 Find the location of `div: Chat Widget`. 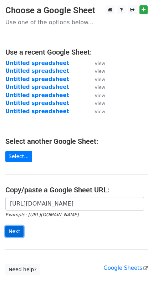

div: Chat Widget is located at coordinates (135, 276).